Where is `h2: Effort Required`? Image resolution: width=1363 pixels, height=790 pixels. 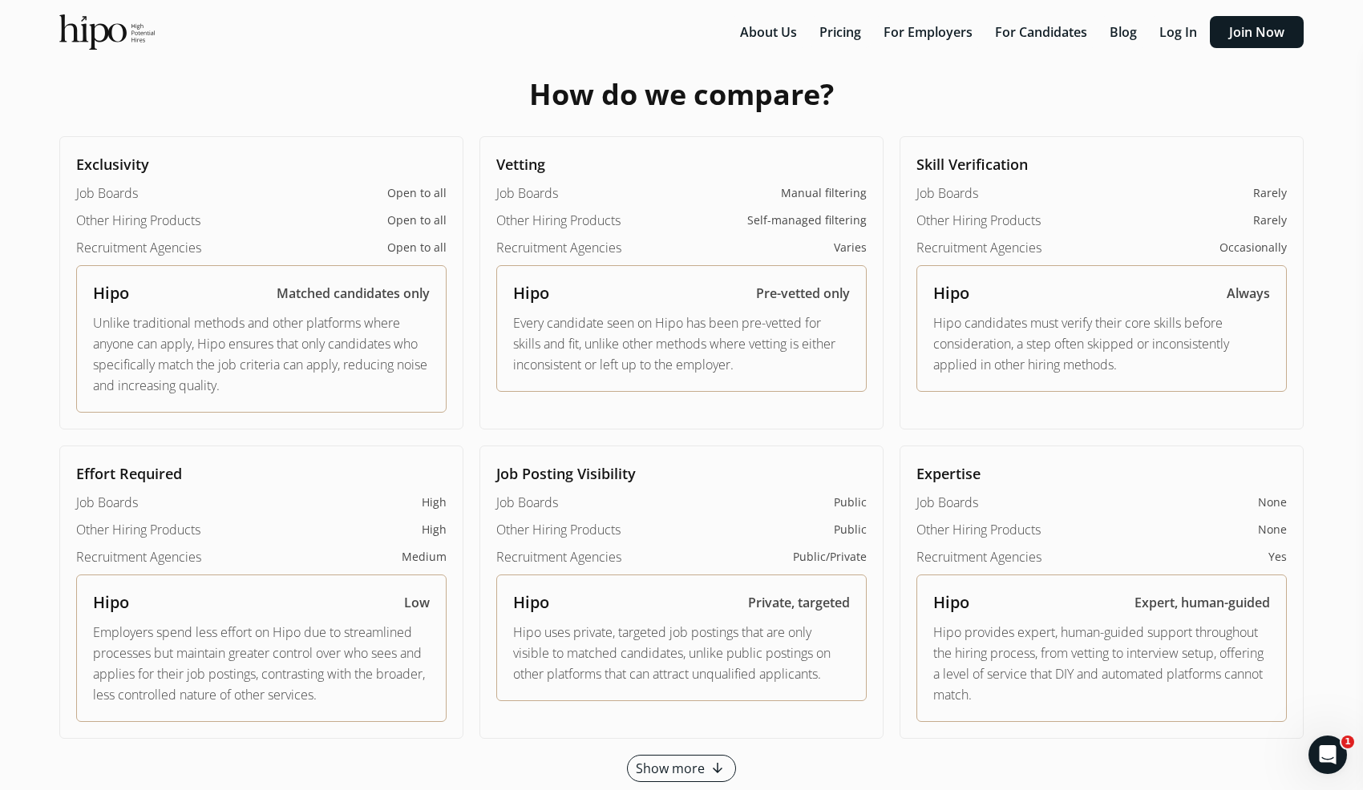
h2: Effort Required is located at coordinates (261, 474).